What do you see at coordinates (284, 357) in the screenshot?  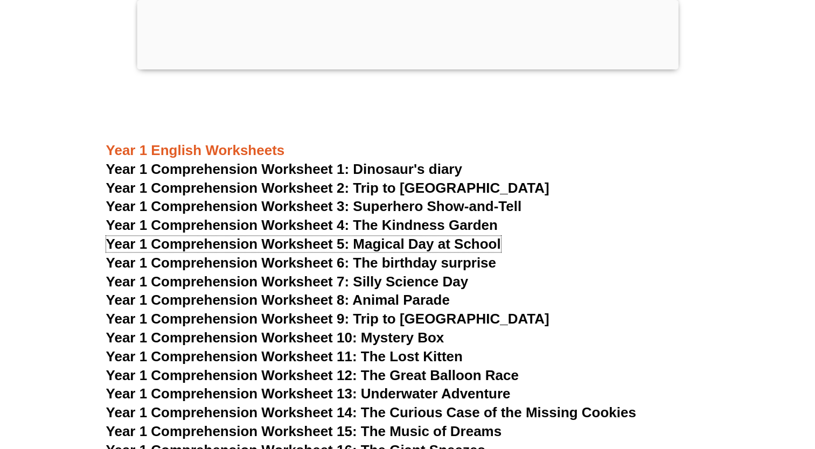 I see `a: Year 1 Comprehension Worksheet 11: The Lost Kitten` at bounding box center [284, 357].